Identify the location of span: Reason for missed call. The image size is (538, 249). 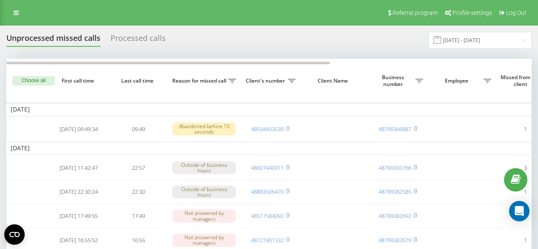
(200, 81).